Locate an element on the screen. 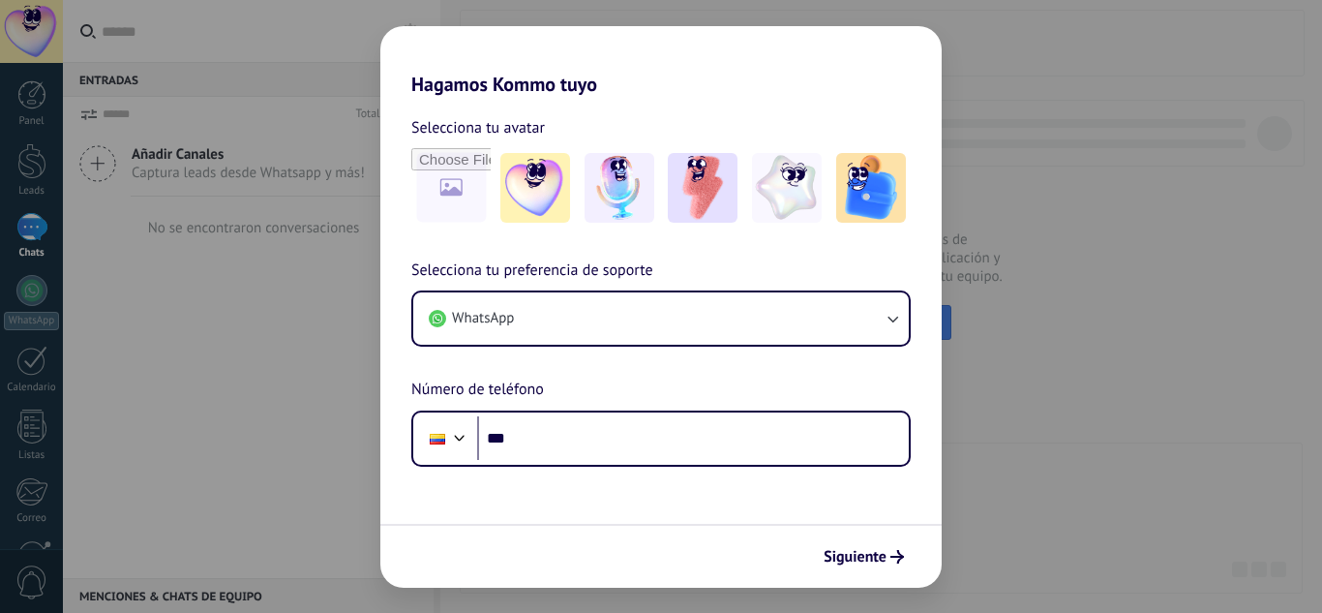 This screenshot has width=1322, height=613. img: -3.jpeg is located at coordinates (703, 188).